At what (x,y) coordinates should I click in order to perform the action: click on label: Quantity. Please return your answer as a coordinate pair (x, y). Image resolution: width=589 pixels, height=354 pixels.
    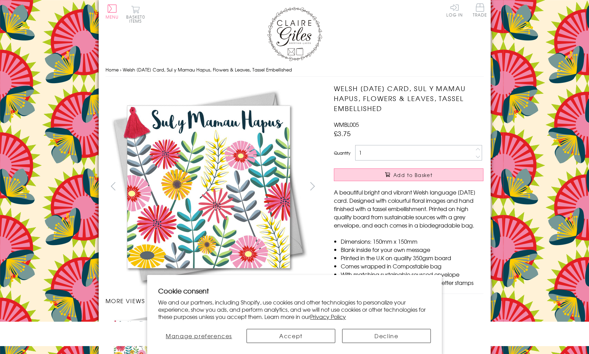
    Looking at the image, I should click on (342, 153).